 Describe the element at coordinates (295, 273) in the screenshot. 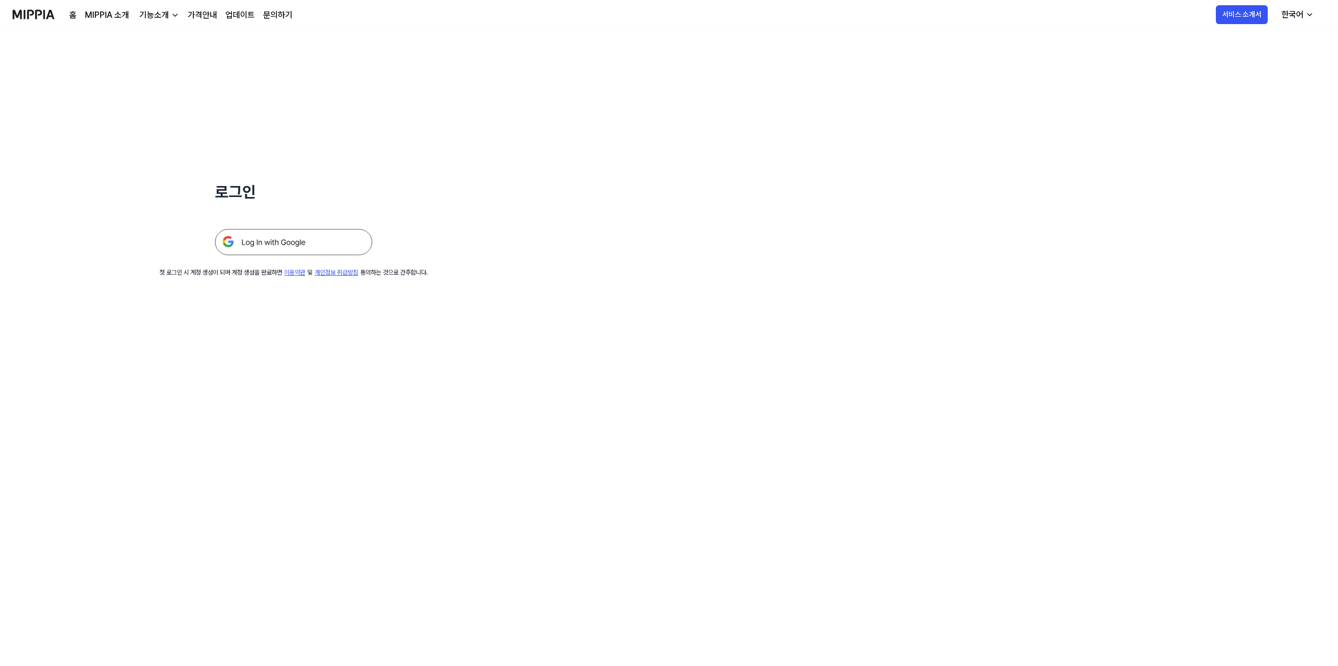

I see `a: 이용약관` at that location.